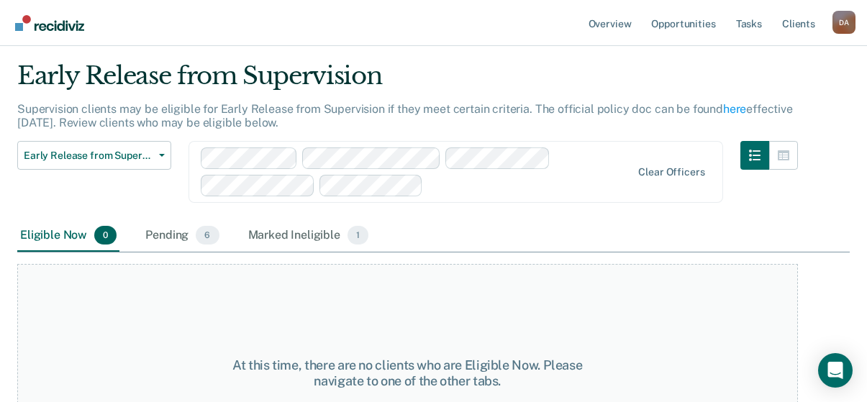  What do you see at coordinates (734, 109) in the screenshot?
I see `a: here` at bounding box center [734, 109].